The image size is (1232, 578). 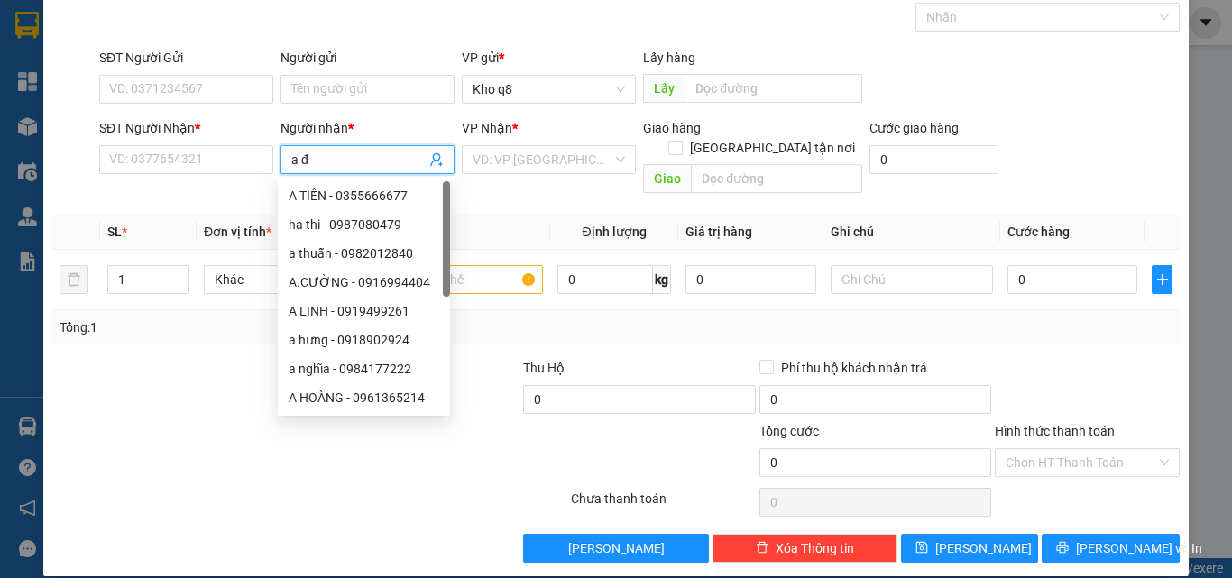 What do you see at coordinates (922, 548) in the screenshot?
I see `span: save` at bounding box center [922, 548].